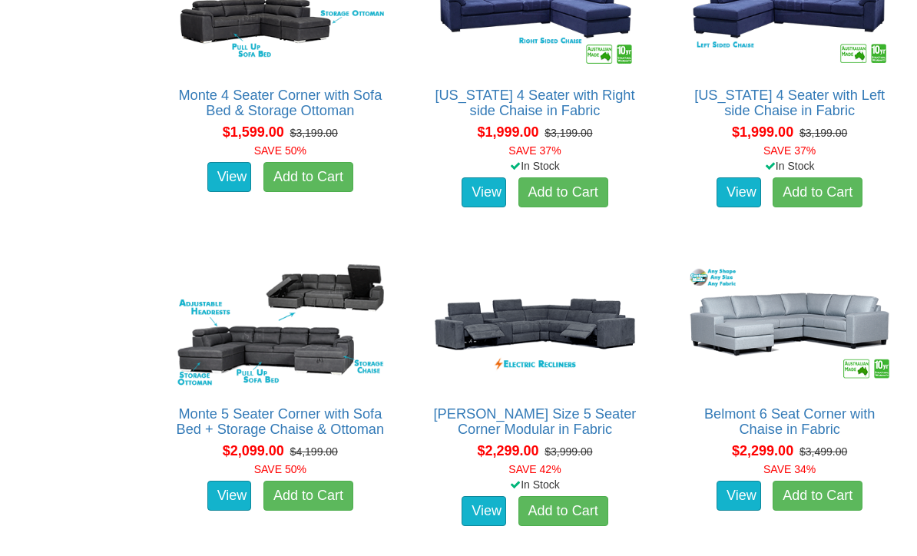  I want to click on font: SAVE 34%, so click(789, 469).